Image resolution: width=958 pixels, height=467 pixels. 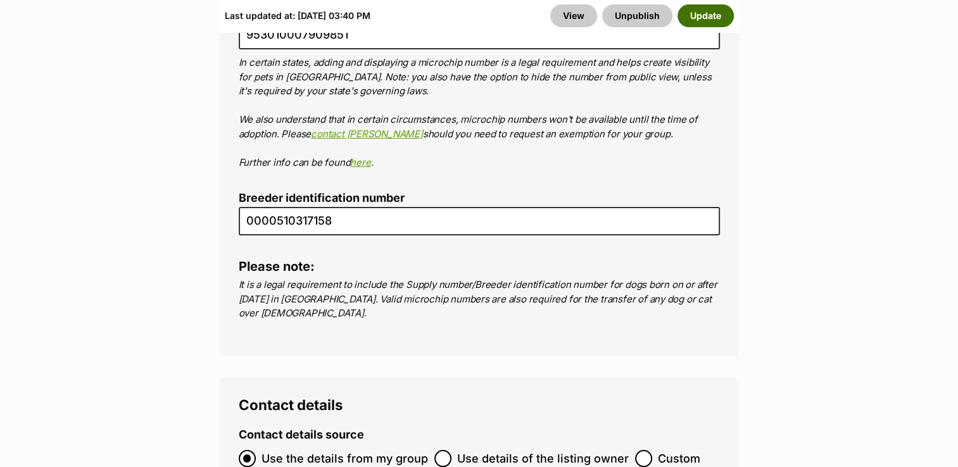 I want to click on span: Use the details from my group, so click(x=344, y=458).